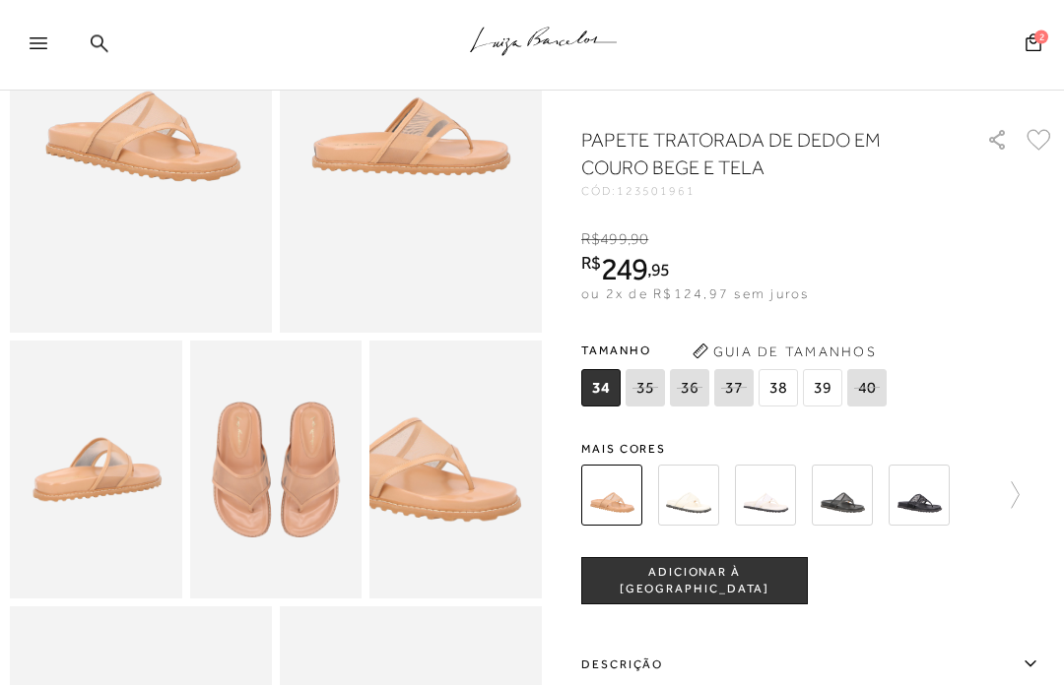 The height and width of the screenshot is (685, 1064). What do you see at coordinates (736, 352) in the screenshot?
I see `span: Tamanho` at bounding box center [736, 352].